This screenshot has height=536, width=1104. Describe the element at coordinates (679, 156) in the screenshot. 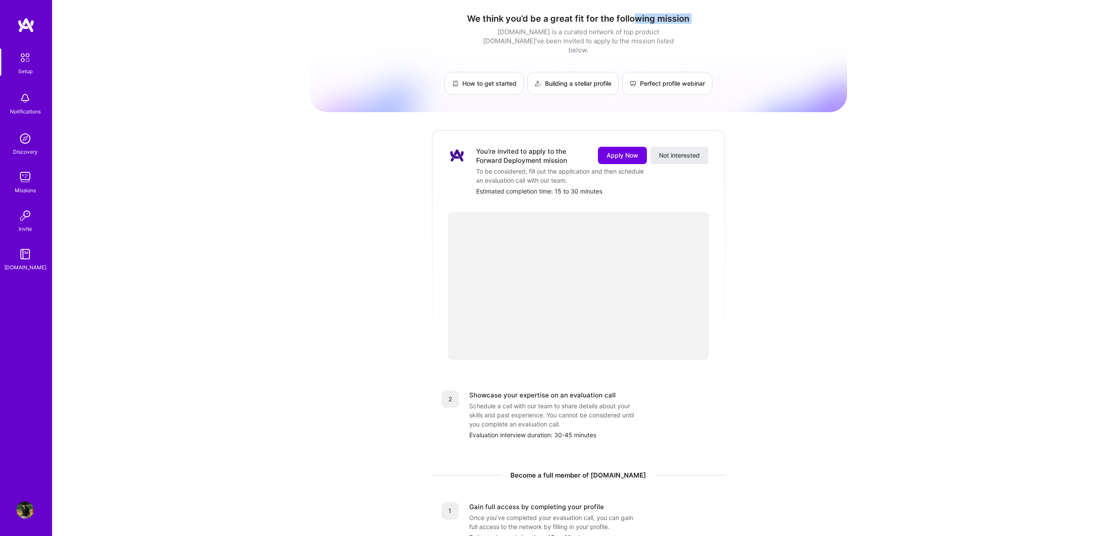

I see `button: Not interested` at that location.